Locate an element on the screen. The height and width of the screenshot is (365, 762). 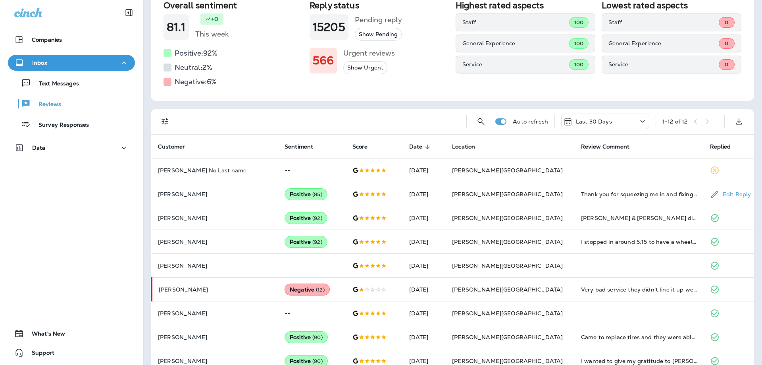
button: What's New is located at coordinates (71, 333).